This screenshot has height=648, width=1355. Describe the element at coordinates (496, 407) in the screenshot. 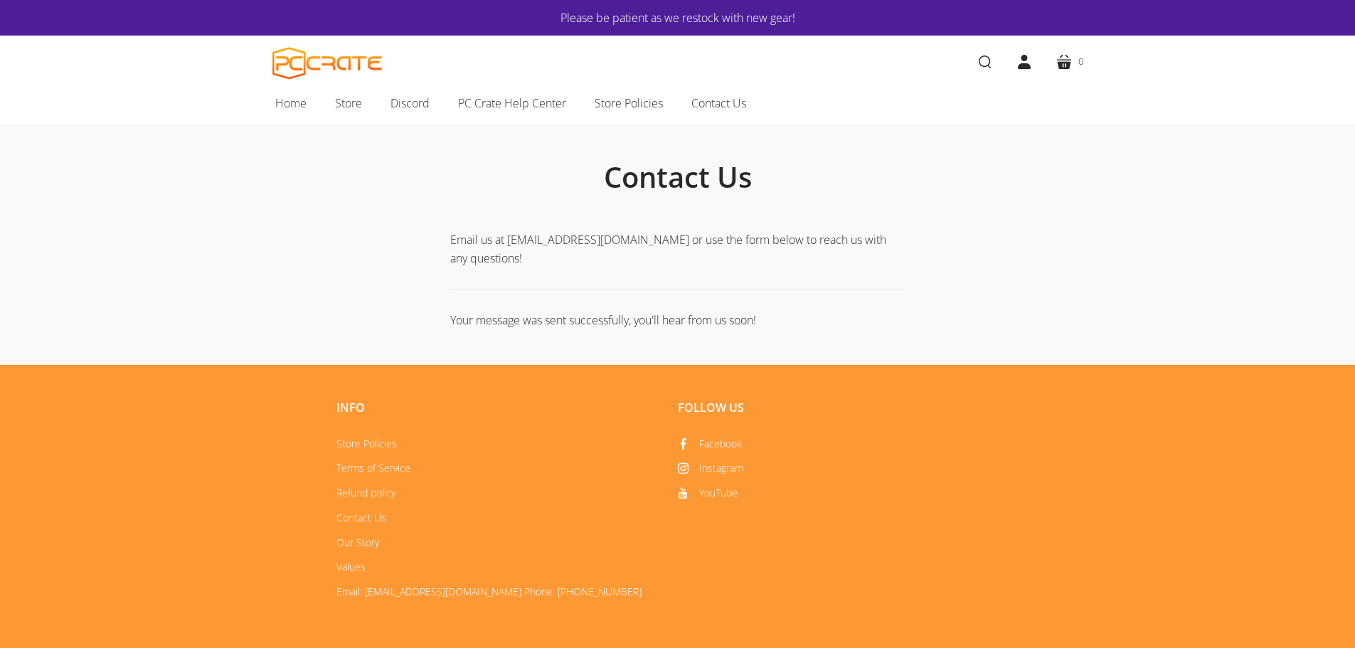

I see `h2: Info` at that location.